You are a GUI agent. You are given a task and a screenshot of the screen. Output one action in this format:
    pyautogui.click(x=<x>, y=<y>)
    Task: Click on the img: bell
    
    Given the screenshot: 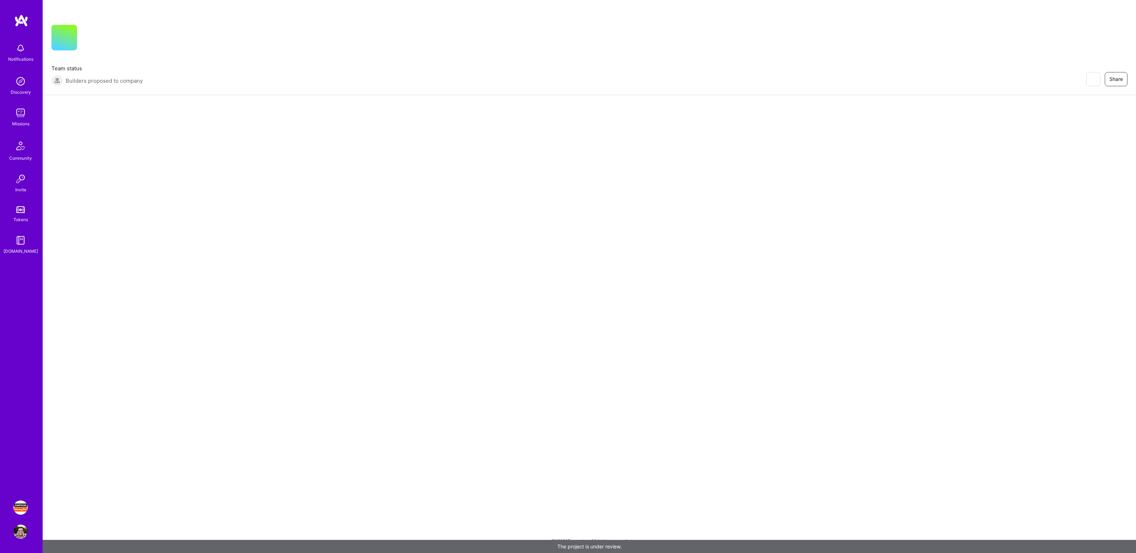 What is the action you would take?
    pyautogui.click(x=21, y=48)
    